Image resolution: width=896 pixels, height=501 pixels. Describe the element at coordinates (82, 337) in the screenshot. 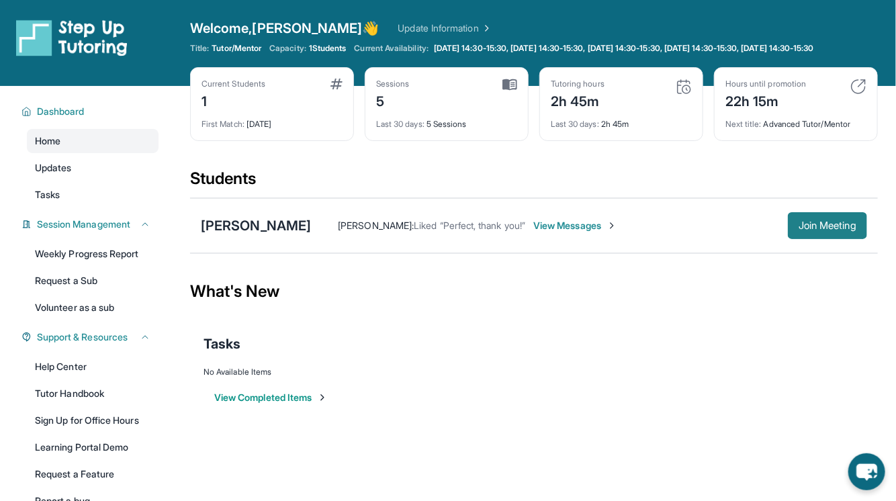

I see `span: Support & Resources` at that location.